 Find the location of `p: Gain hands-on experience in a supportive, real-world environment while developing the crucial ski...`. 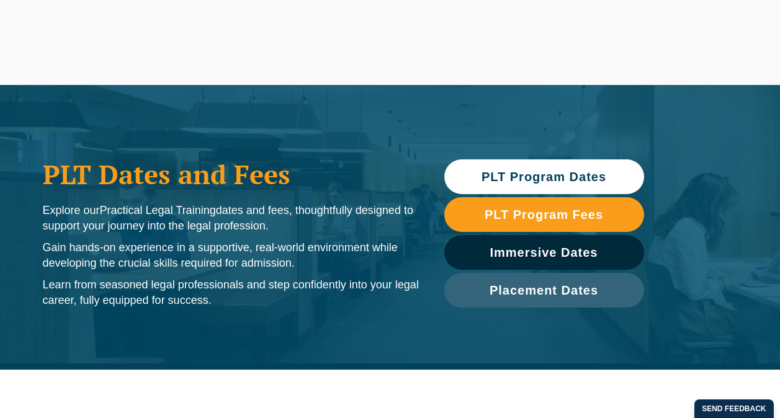

p: Gain hands-on experience in a supportive, real-world environment while developing the crucial ski... is located at coordinates (231, 256).